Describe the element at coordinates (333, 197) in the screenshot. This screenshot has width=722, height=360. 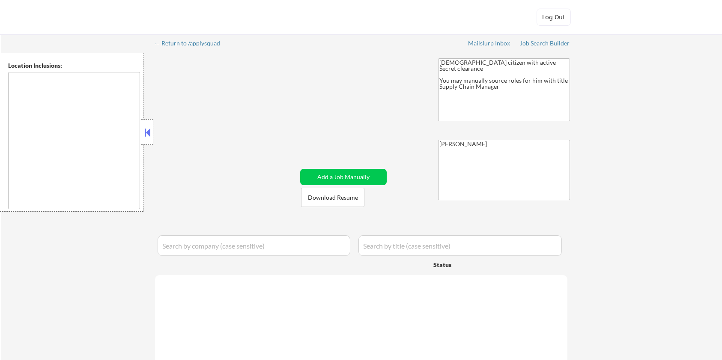
I see `button: Download Resume` at that location.